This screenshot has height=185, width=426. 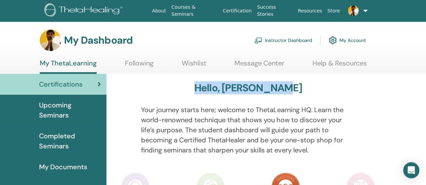 What do you see at coordinates (70, 141) in the screenshot?
I see `span: Completed Seminars` at bounding box center [70, 141].